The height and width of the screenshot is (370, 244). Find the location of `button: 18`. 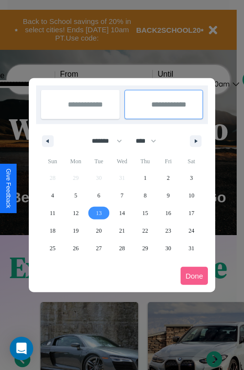

button: 18 is located at coordinates (52, 231).